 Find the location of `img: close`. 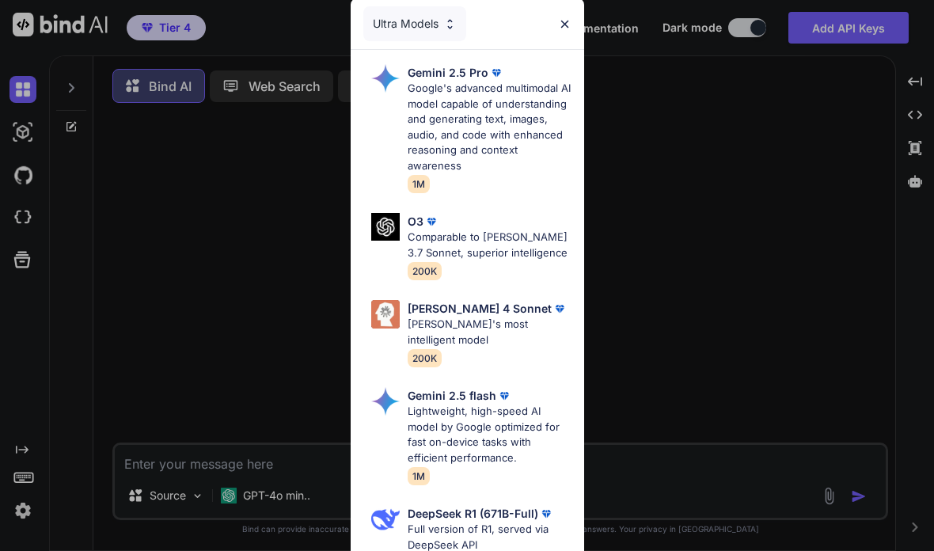

img: close is located at coordinates (564, 24).